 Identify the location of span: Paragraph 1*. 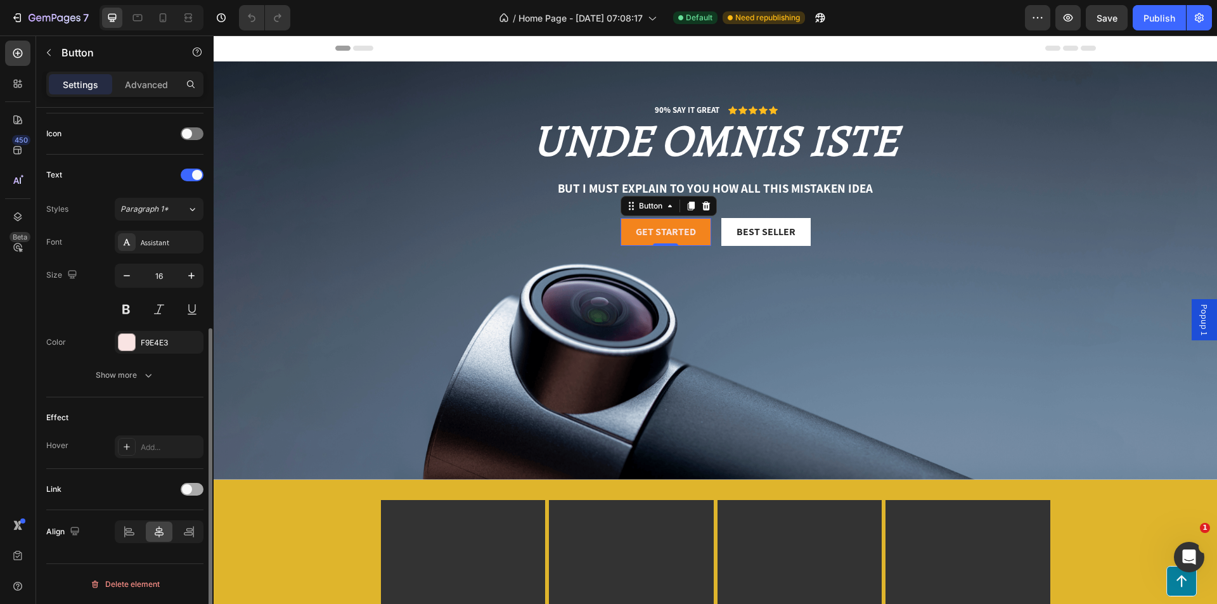
(145, 209).